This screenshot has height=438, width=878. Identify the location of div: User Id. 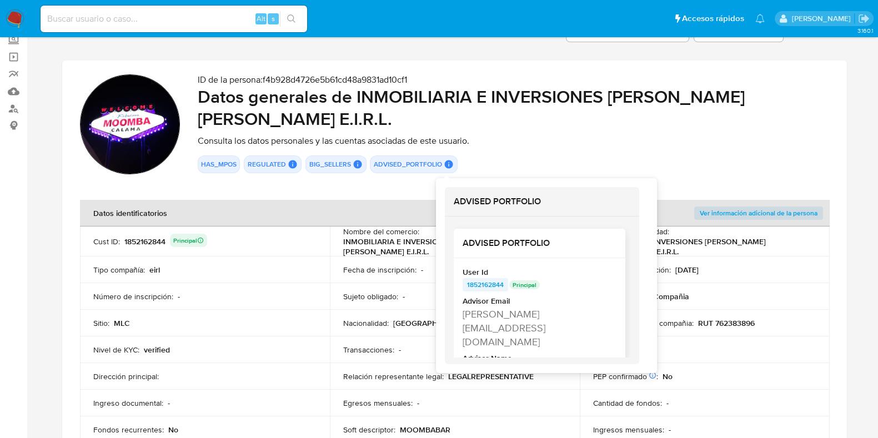
(538, 273).